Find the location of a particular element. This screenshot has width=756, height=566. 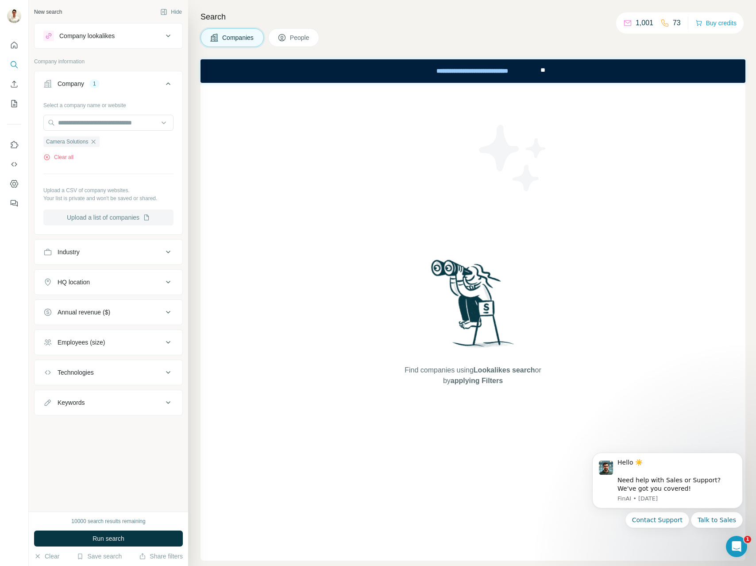

button: Employees (size) is located at coordinates (108, 342).